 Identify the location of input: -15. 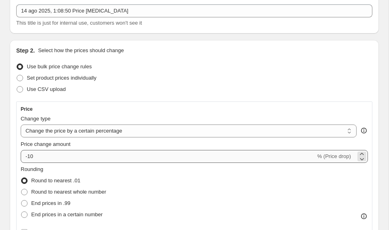
(168, 157).